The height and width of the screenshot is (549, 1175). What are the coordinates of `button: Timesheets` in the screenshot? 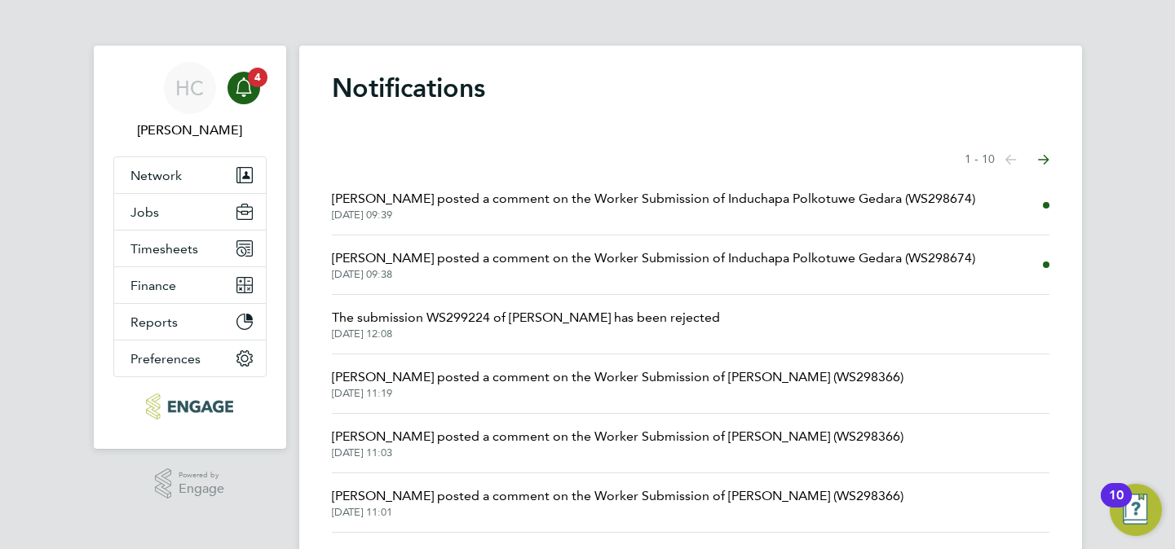 It's located at (190, 249).